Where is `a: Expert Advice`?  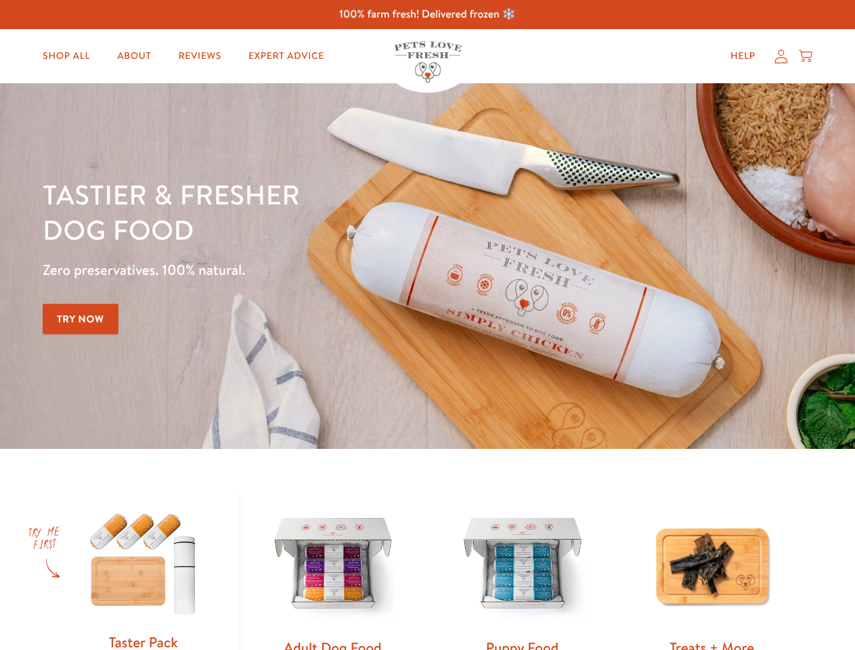 a: Expert Advice is located at coordinates (286, 56).